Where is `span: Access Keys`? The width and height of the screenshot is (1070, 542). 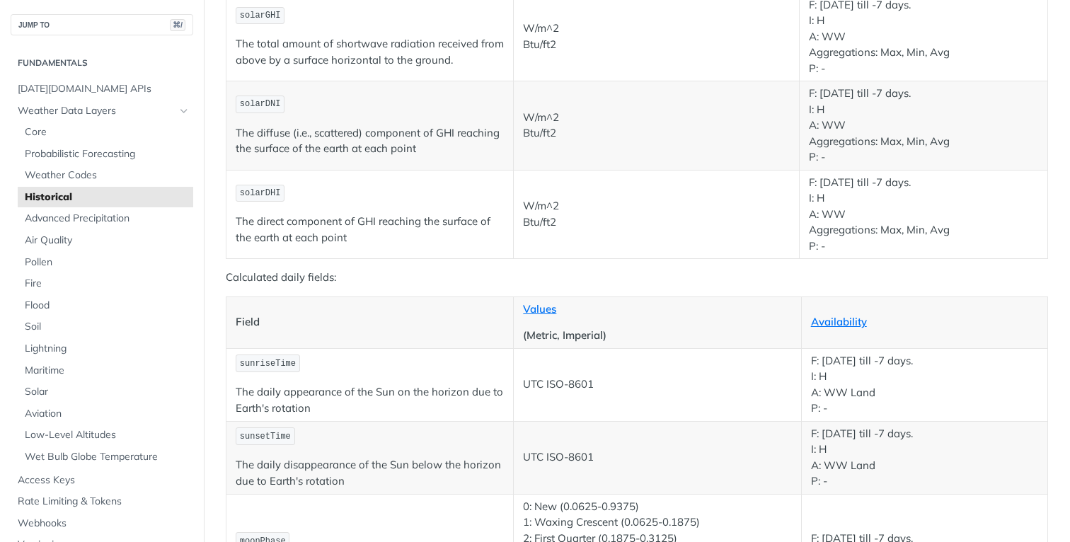 span: Access Keys is located at coordinates (103, 481).